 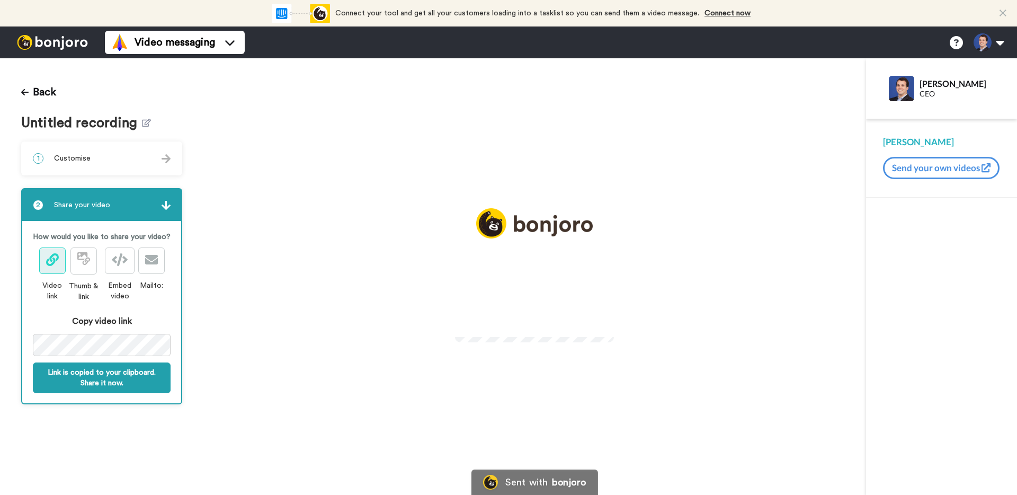 I want to click on div: 1Customise, so click(x=102, y=158).